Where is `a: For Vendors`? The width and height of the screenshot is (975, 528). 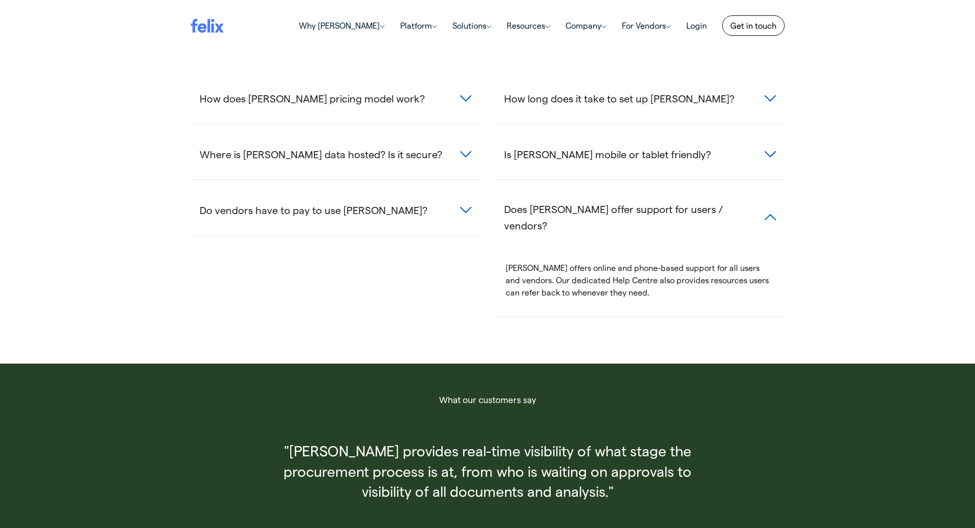 a: For Vendors is located at coordinates (646, 26).